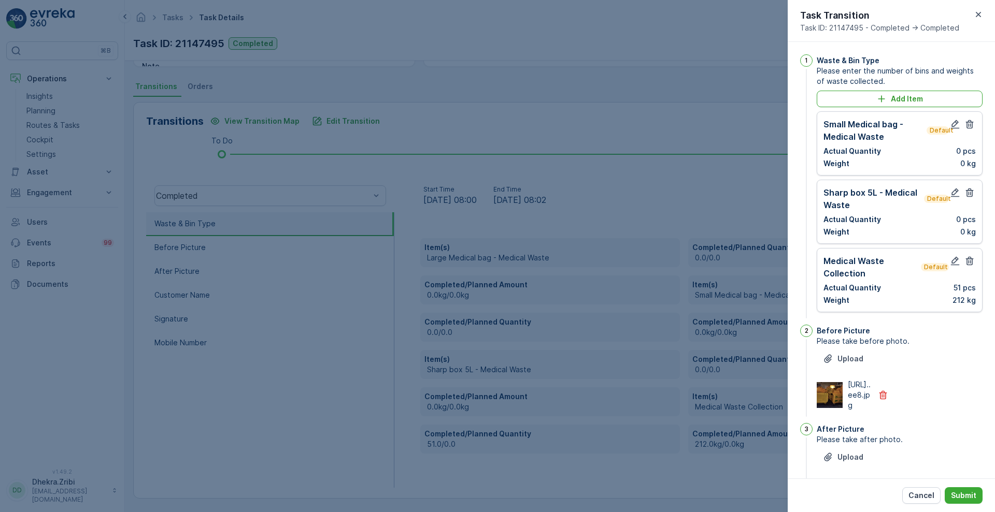  Describe the element at coordinates (907, 99) in the screenshot. I see `p: Add Item` at that location.